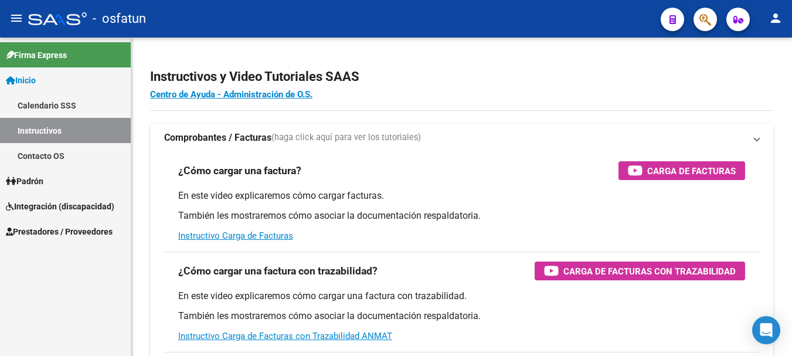  I want to click on h2: Instructivos y Video Tutoriales SAAS, so click(462, 77).